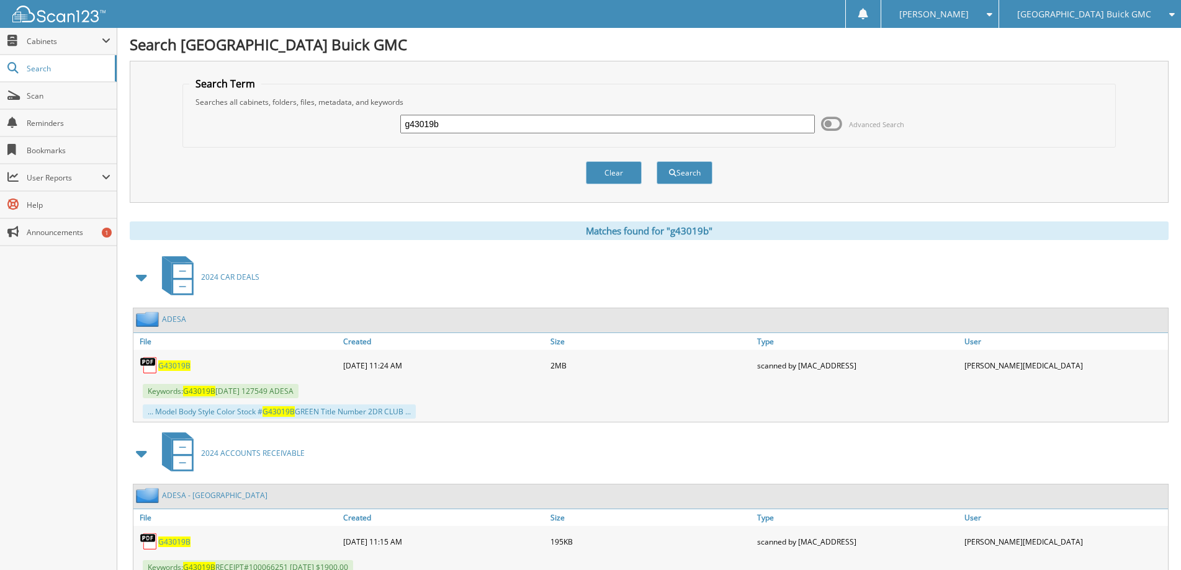 The image size is (1181, 570). I want to click on button: Clear, so click(614, 173).